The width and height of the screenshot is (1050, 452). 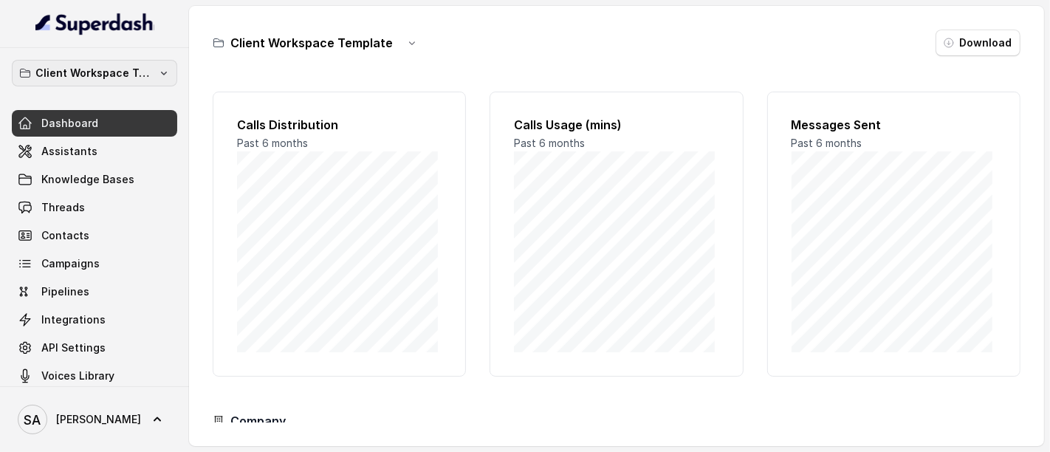 What do you see at coordinates (616, 125) in the screenshot?
I see `h2: Calls Usage (mins)` at bounding box center [616, 125].